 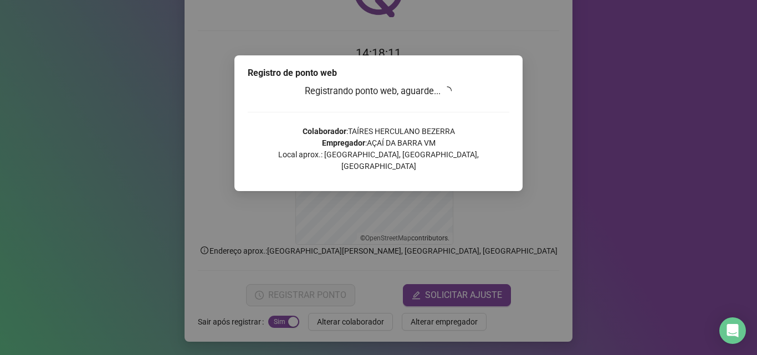 I want to click on div: Open Intercom Messenger, so click(x=733, y=331).